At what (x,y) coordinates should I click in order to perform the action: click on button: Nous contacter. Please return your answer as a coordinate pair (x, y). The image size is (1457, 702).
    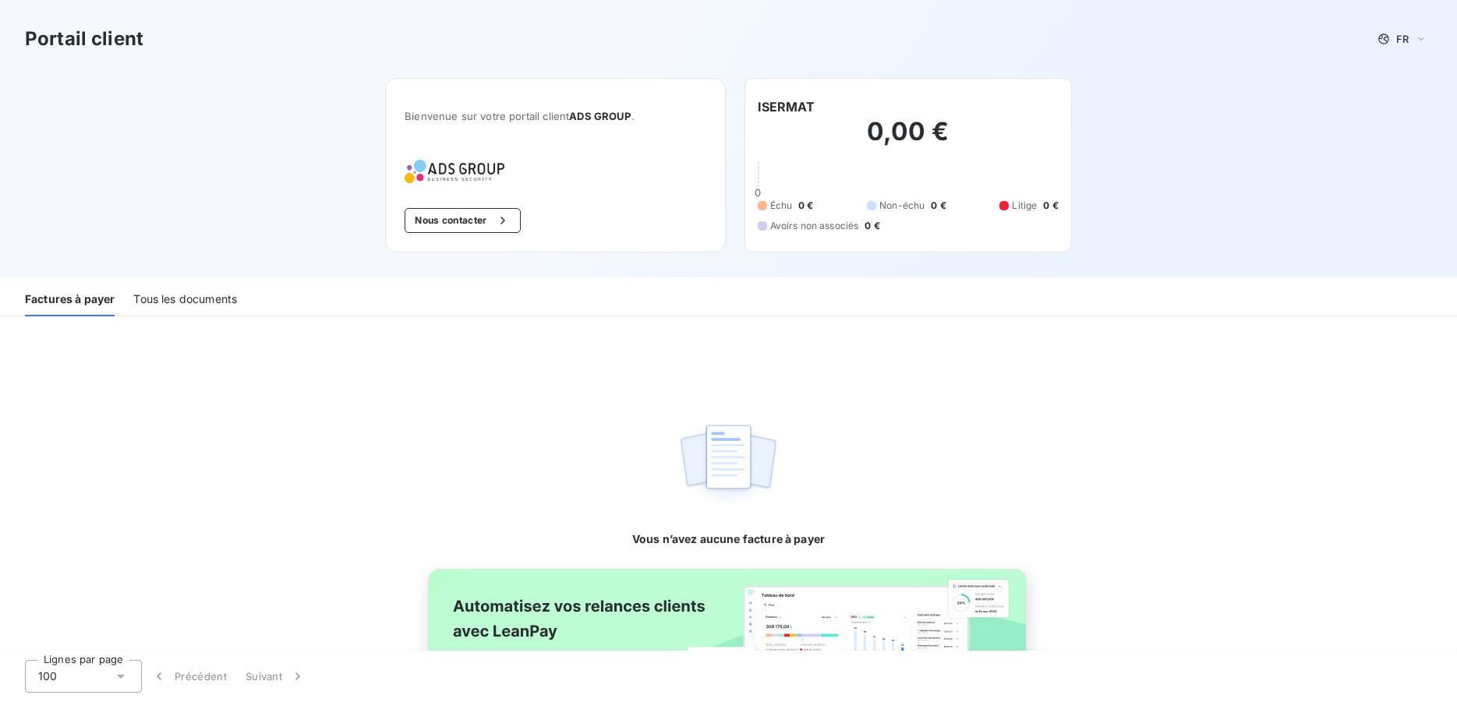
    Looking at the image, I should click on (462, 221).